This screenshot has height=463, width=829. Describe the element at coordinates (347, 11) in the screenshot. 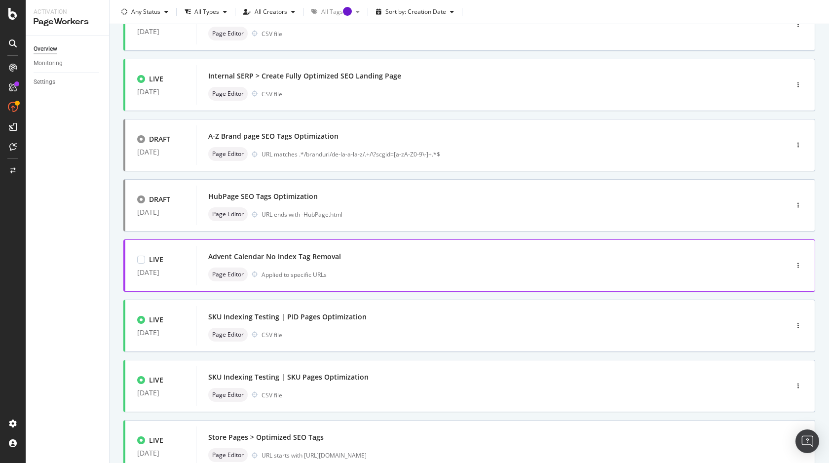

I see `div: Tooltip anchor` at that location.